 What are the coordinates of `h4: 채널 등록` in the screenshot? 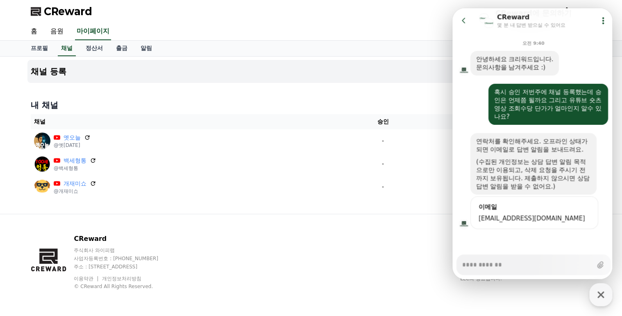 It's located at (48, 71).